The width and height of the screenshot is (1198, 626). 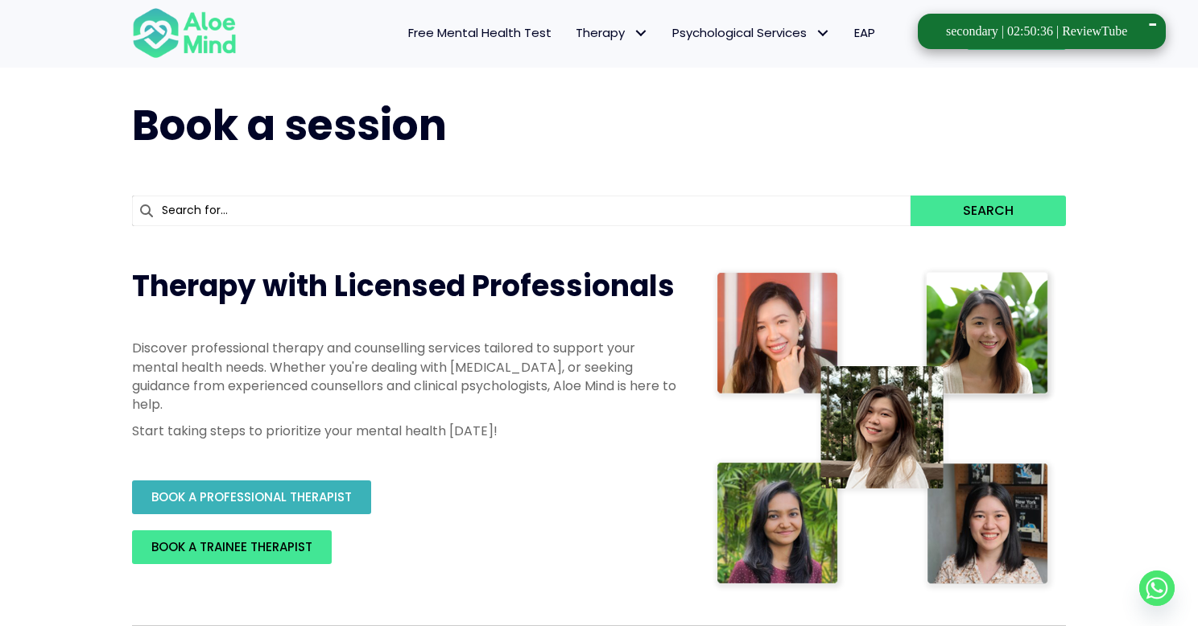 What do you see at coordinates (184, 33) in the screenshot?
I see `img: Aloe mind Logo` at bounding box center [184, 33].